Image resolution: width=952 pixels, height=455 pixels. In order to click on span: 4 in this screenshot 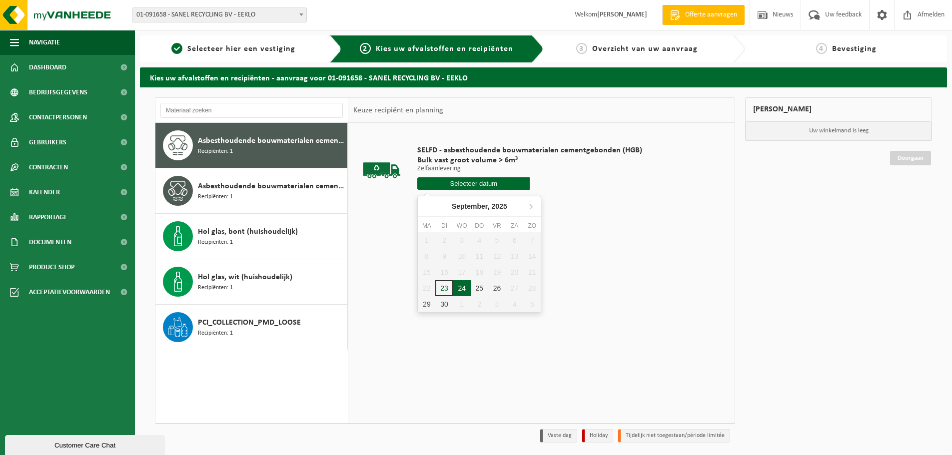, I will do `click(822, 48)`.